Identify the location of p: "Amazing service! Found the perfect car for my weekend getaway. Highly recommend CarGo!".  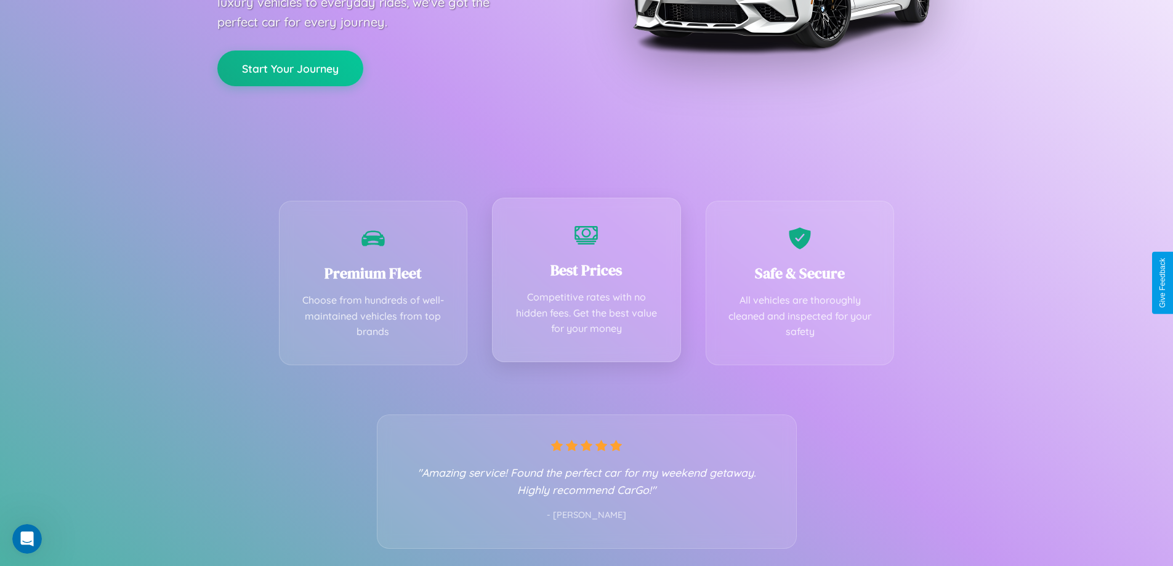
(587, 481).